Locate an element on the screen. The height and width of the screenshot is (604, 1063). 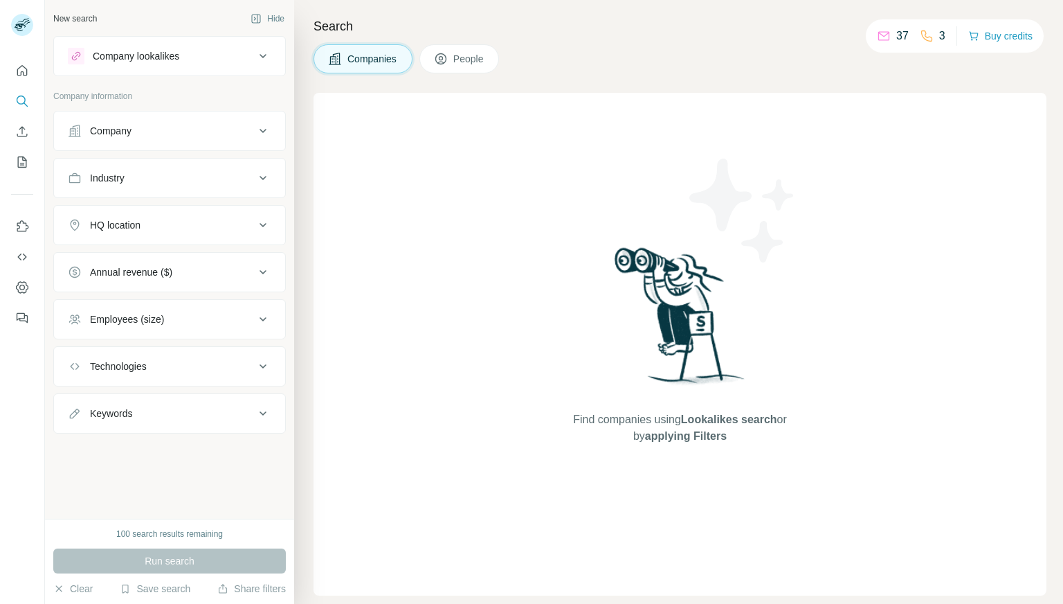
h4: Search is located at coordinates (680, 26).